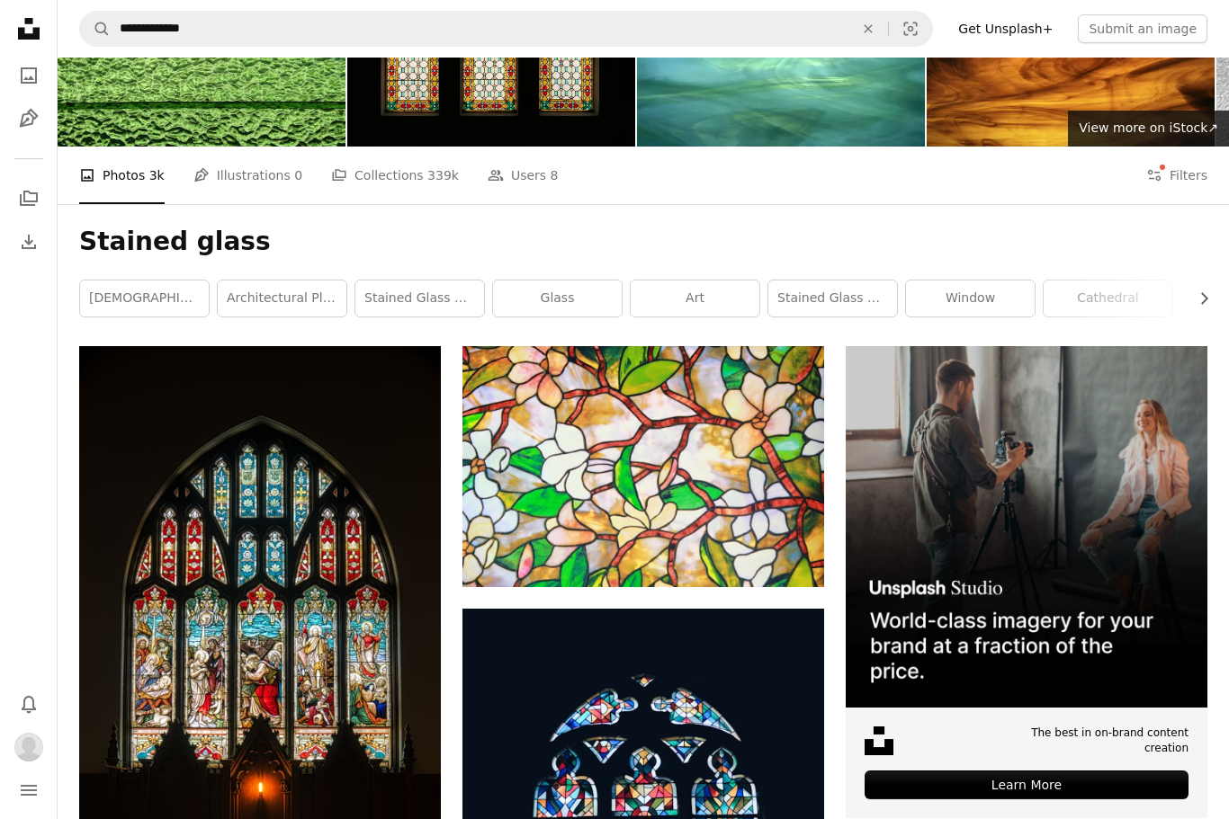 Image resolution: width=1229 pixels, height=819 pixels. What do you see at coordinates (29, 747) in the screenshot?
I see `button: Profile` at bounding box center [29, 747].